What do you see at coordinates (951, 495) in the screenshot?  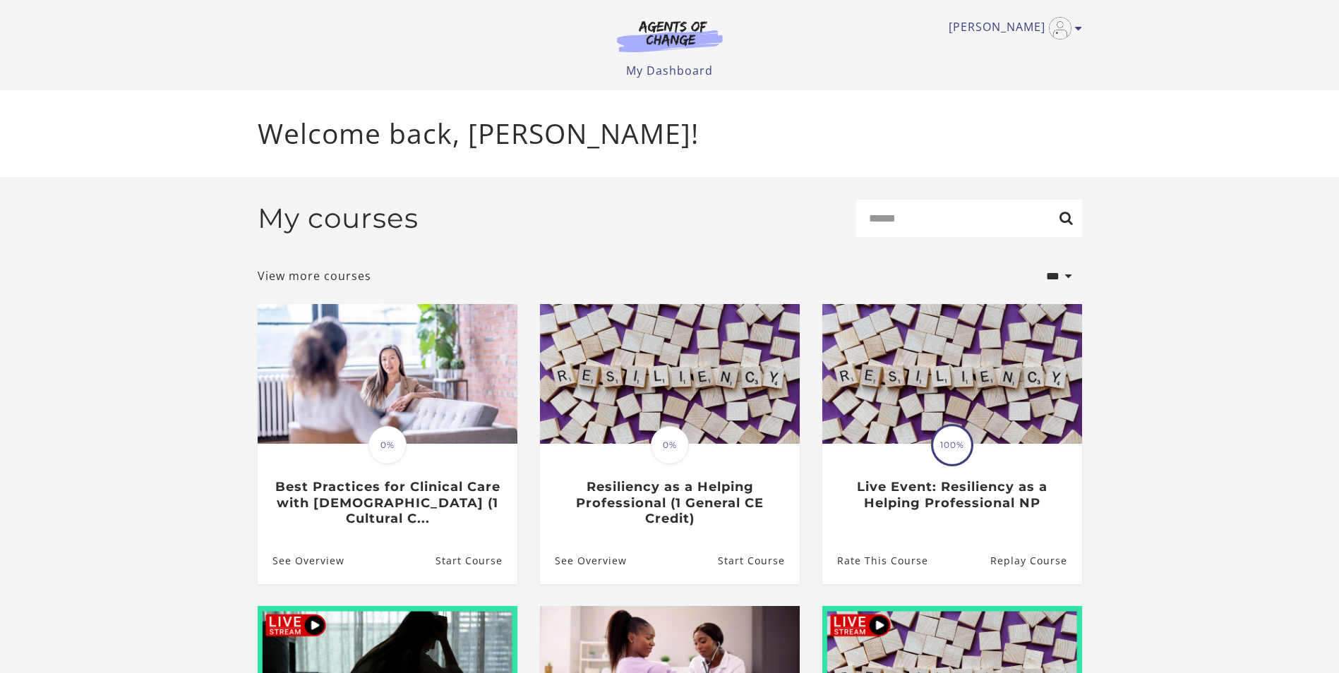 I see `h3: Live Event: Resiliency as a Helping Professional NP` at bounding box center [951, 495].